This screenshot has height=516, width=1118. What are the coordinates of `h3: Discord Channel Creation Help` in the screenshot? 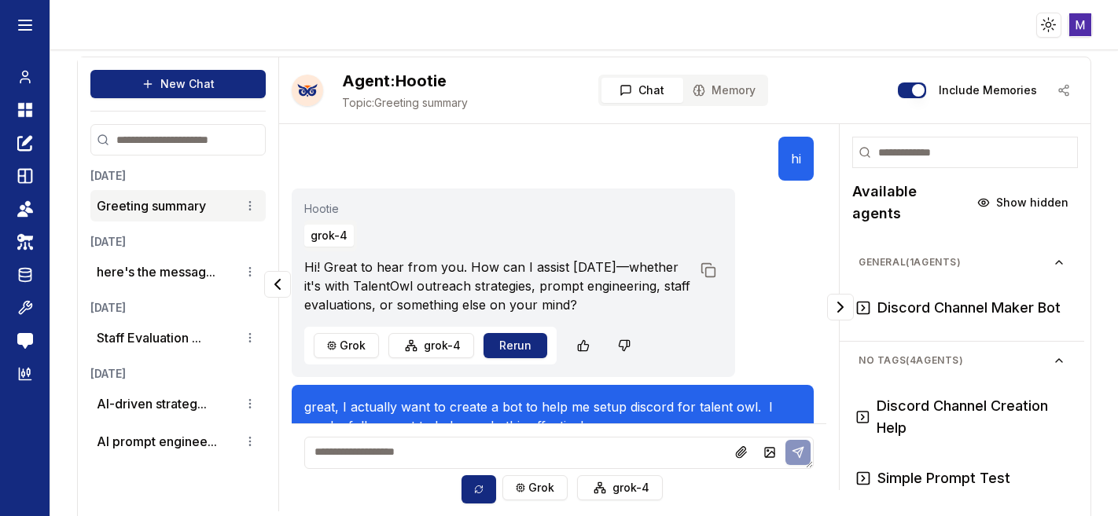 It's located at (972, 417).